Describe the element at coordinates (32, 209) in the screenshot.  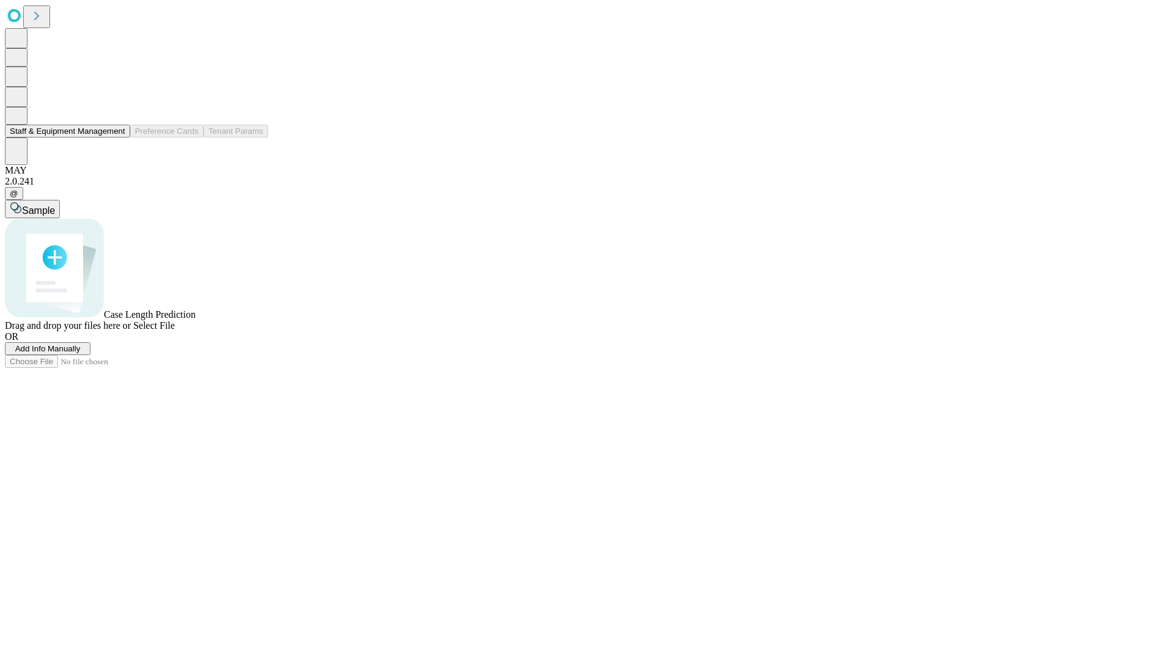
I see `button: Sample` at that location.